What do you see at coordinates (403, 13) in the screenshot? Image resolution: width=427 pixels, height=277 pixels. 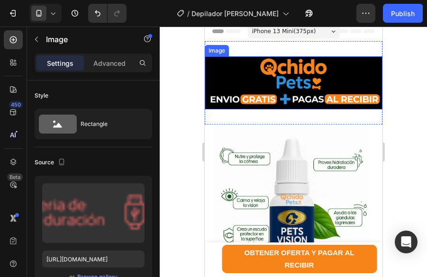 I see `div: Publish` at bounding box center [403, 13].